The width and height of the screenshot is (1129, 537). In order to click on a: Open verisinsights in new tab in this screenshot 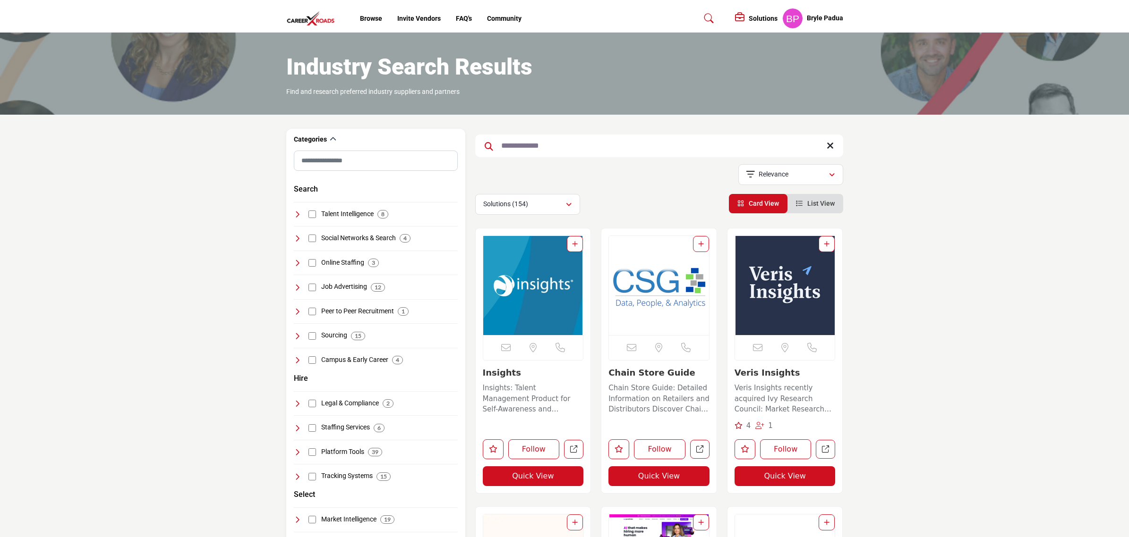, I will do `click(825, 450)`.